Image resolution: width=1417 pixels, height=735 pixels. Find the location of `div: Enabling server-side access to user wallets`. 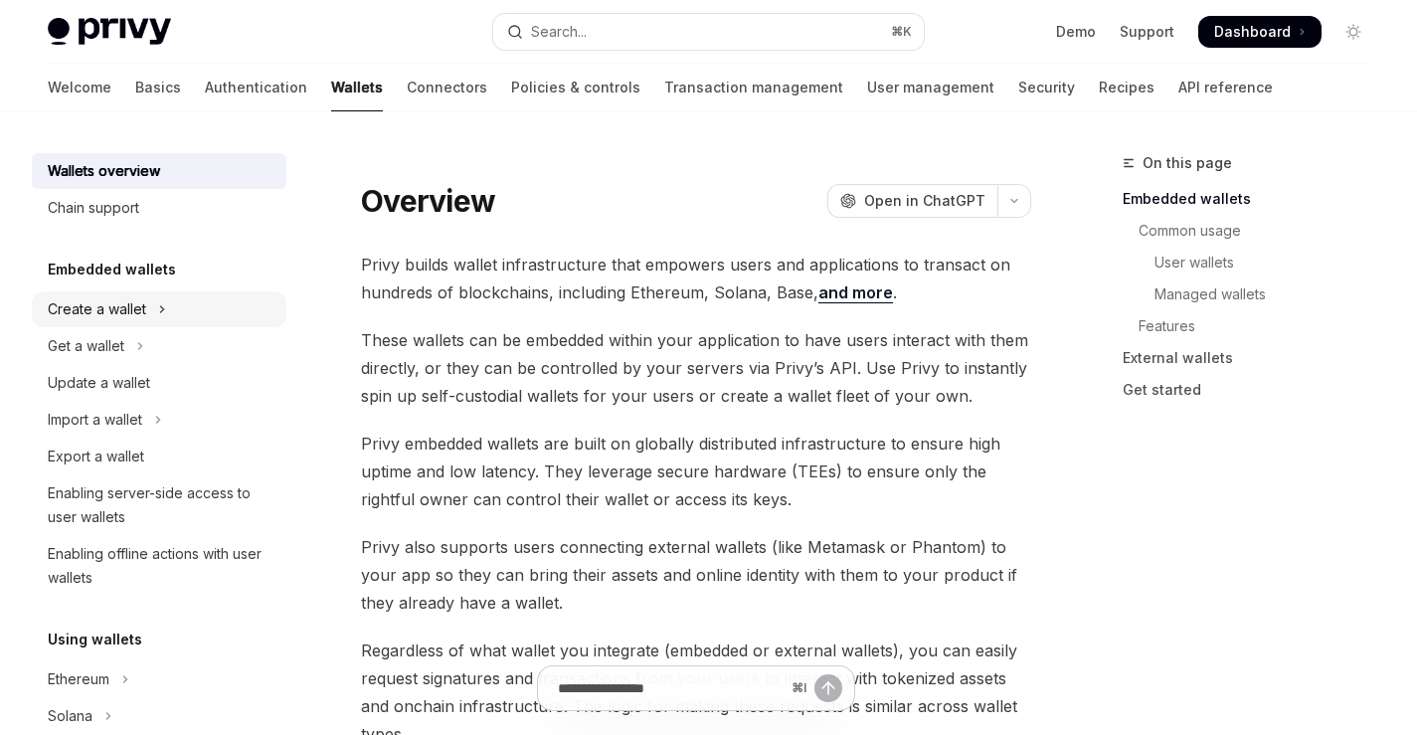

div: Enabling server-side access to user wallets is located at coordinates (161, 505).